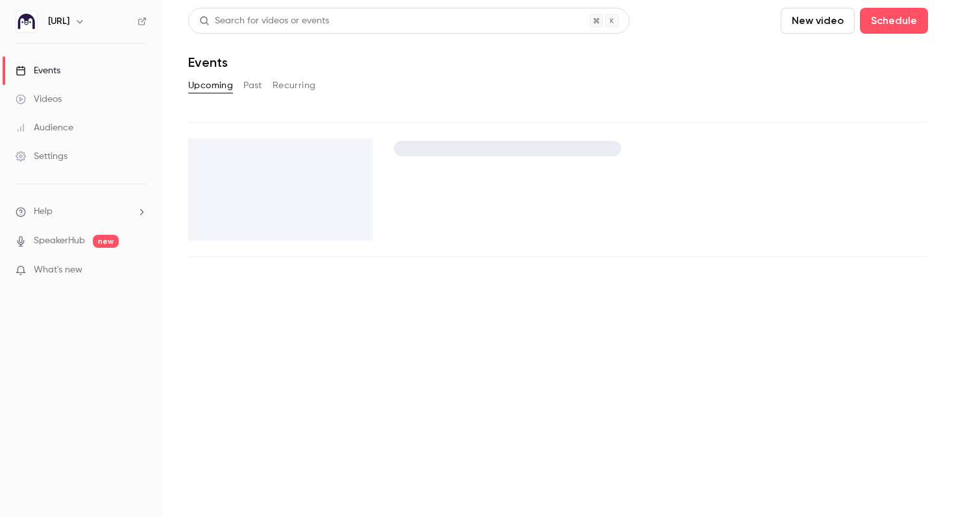 The image size is (954, 517). Describe the element at coordinates (818, 21) in the screenshot. I see `button: New video` at that location.